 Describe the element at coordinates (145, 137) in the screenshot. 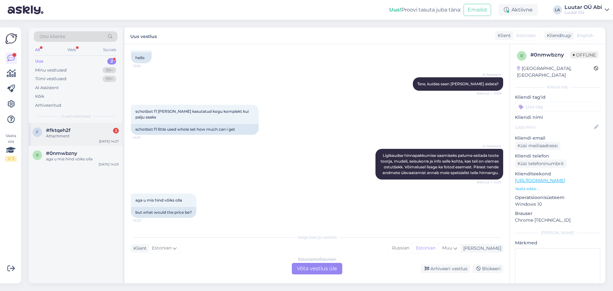

I see `span: 14:01` at that location.